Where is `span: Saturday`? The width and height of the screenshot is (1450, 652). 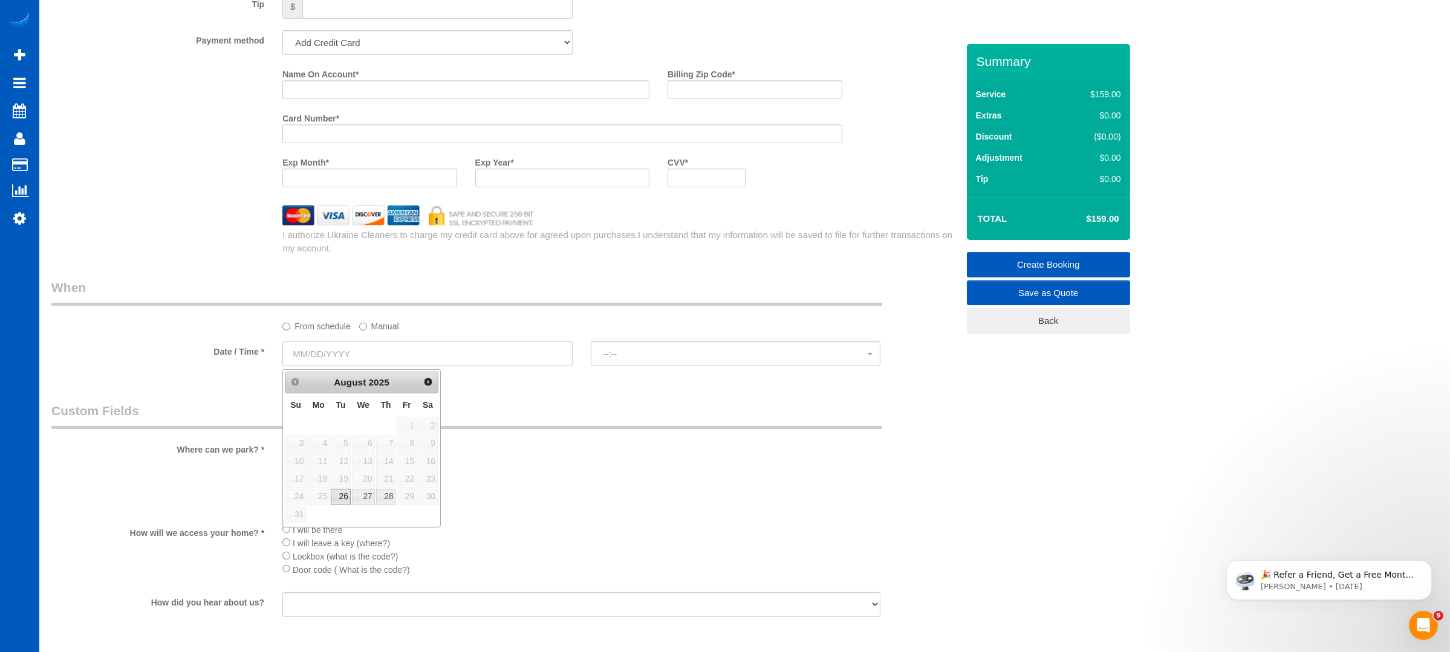 span: Saturday is located at coordinates (427, 405).